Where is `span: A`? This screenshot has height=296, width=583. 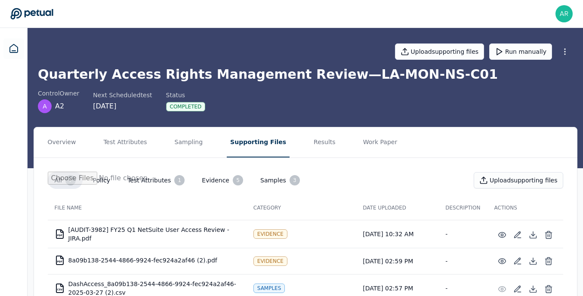
span: A is located at coordinates (45, 106).